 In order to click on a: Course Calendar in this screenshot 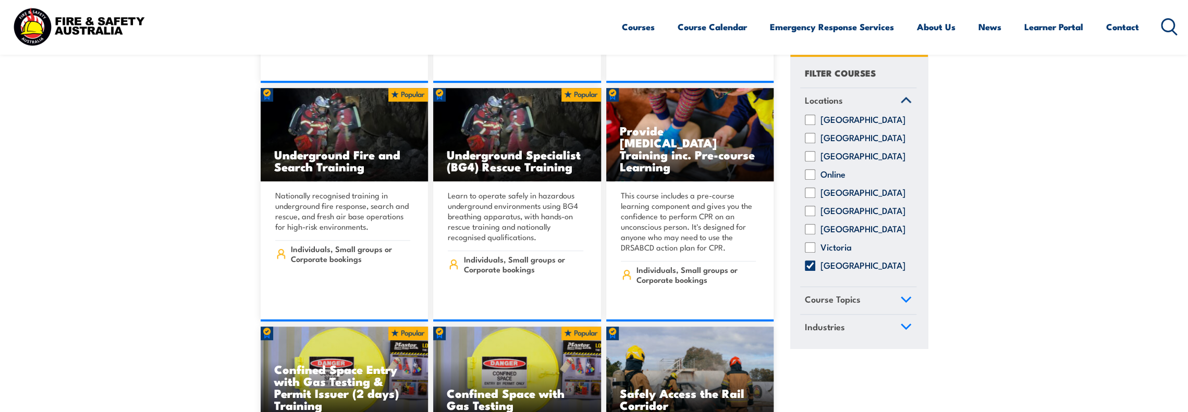, I will do `click(712, 27)`.